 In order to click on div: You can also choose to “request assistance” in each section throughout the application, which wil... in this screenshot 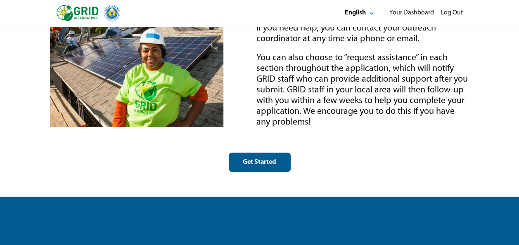, I will do `click(362, 90)`.